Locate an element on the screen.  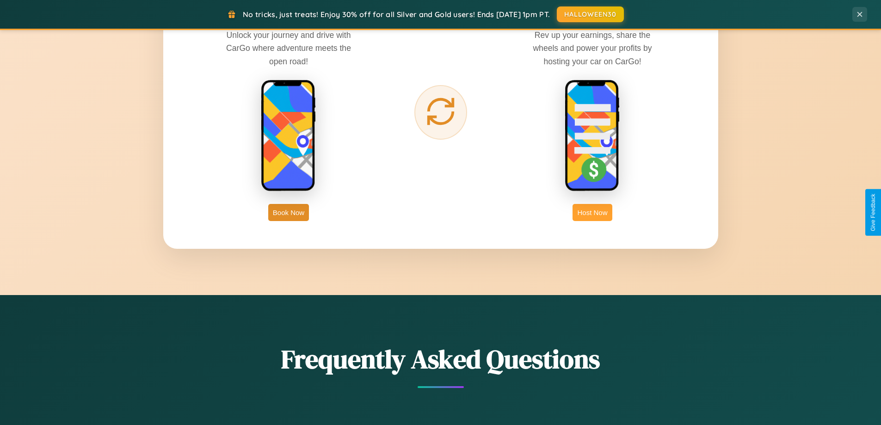
p: Unlock your journey and drive with CarGo where adventure meets the open road! is located at coordinates (289, 48).